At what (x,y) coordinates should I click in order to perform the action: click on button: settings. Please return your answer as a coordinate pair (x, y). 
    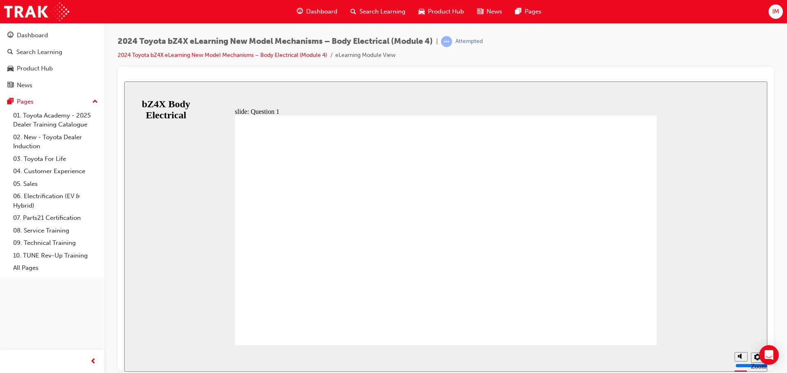
    Looking at the image, I should click on (633, 276).